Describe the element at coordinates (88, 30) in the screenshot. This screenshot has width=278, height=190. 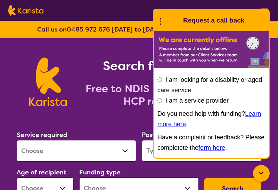
I see `a: 0485 972 676` at that location.